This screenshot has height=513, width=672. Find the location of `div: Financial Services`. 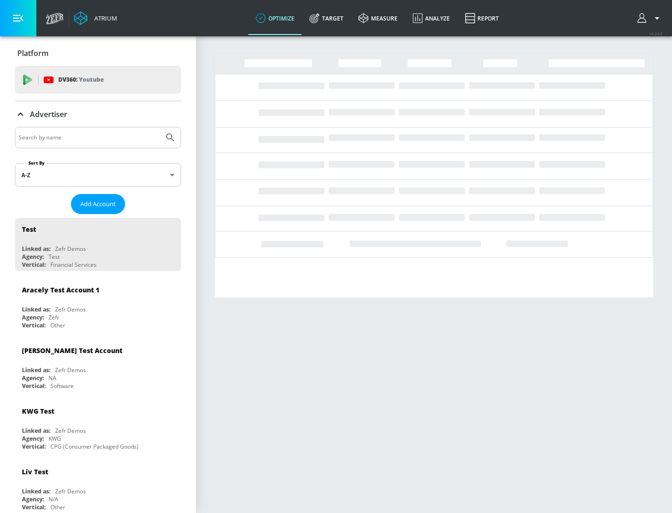

div: Financial Services is located at coordinates (73, 264).